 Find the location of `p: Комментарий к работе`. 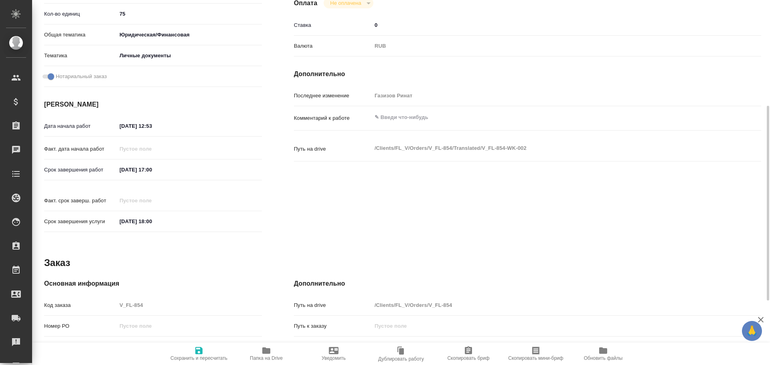

p: Комментарий к работе is located at coordinates (333, 118).